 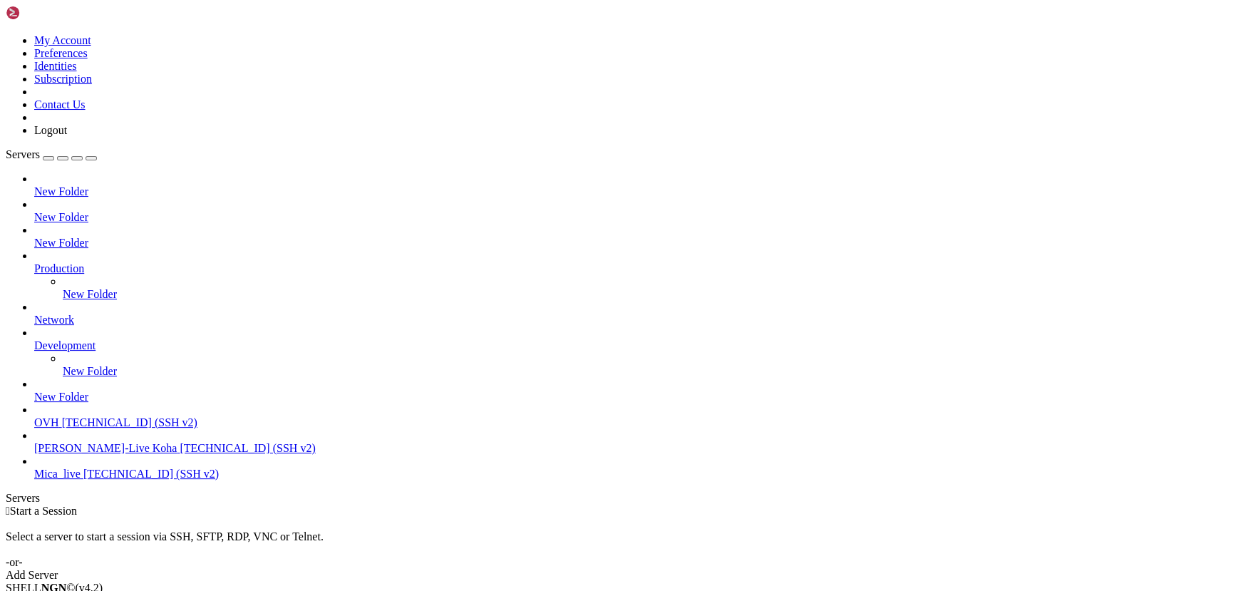 I want to click on li: Production, so click(x=636, y=275).